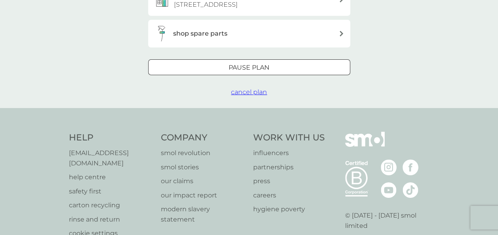 This screenshot has width=498, height=235. Describe the element at coordinates (111, 220) in the screenshot. I see `p: rinse and return` at that location.